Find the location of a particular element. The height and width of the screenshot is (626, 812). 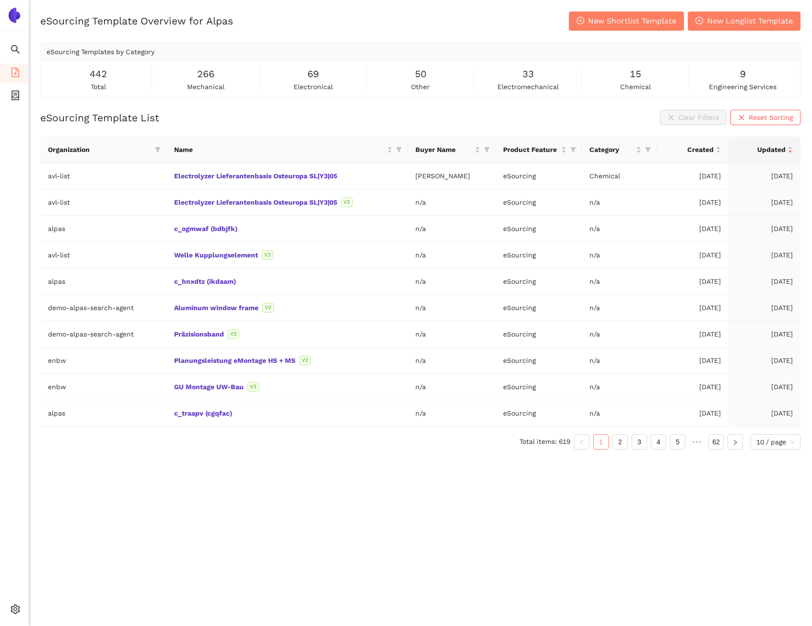

button: plus-circleNew Shortlist Template is located at coordinates (626, 21).